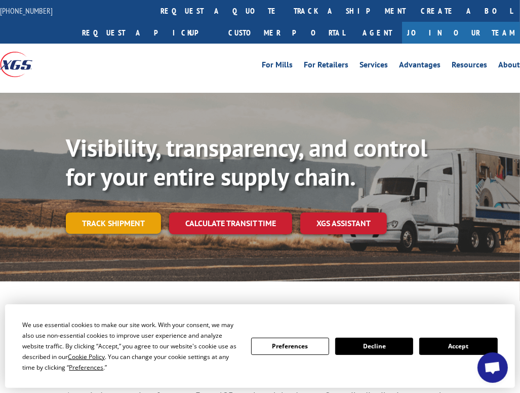 The image size is (520, 393). What do you see at coordinates (86, 367) in the screenshot?
I see `span: Preferences` at bounding box center [86, 367].